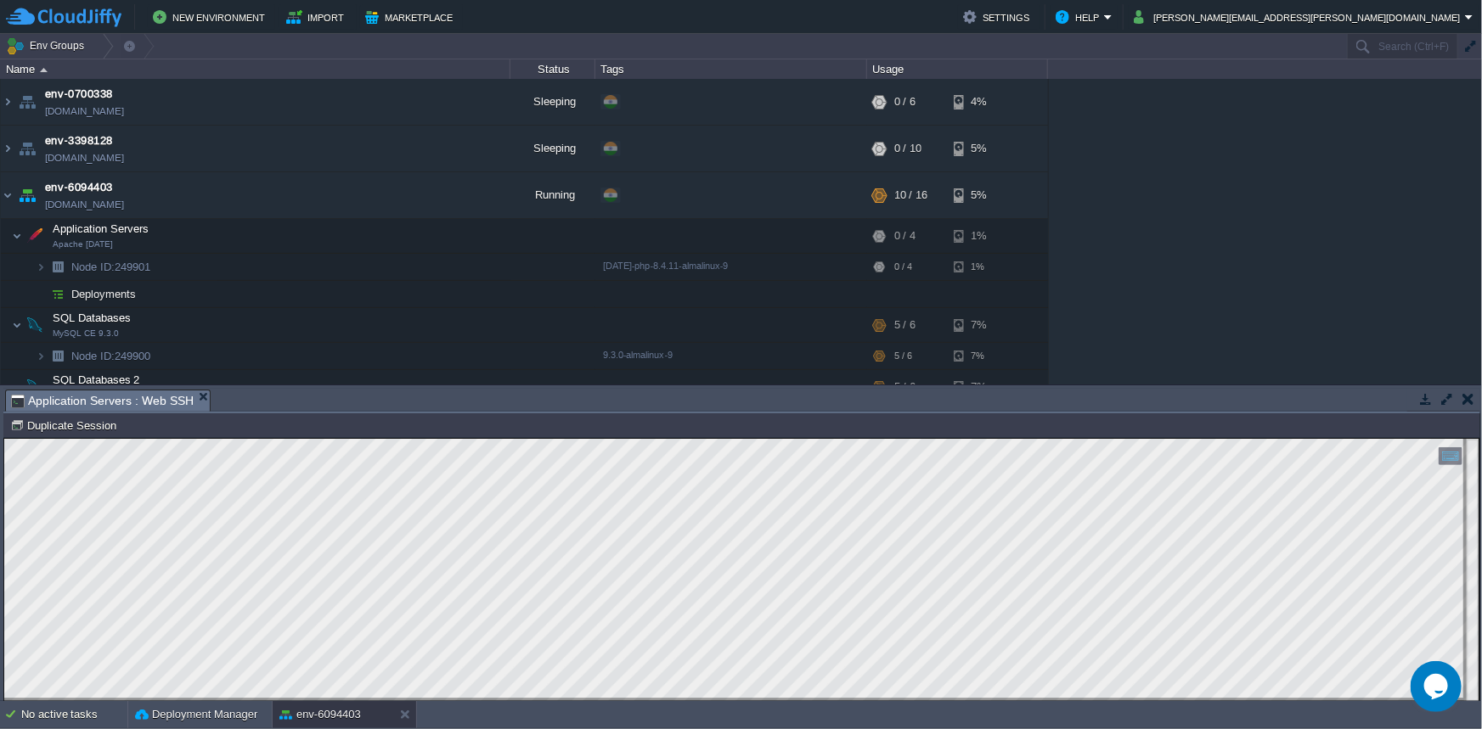 The width and height of the screenshot is (1482, 729). Describe the element at coordinates (79, 94) in the screenshot. I see `a: env-0700338` at that location.